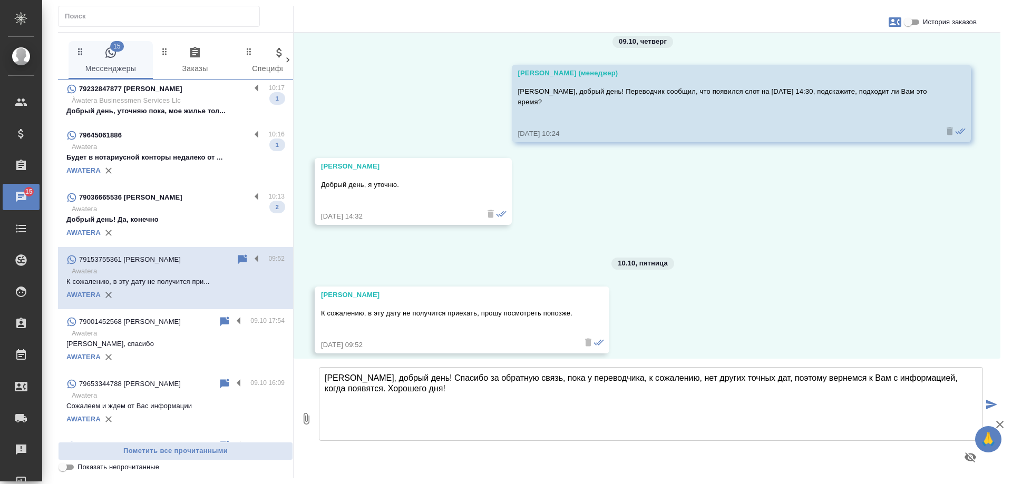 The height and width of the screenshot is (484, 1012). What do you see at coordinates (398, 185) in the screenshot?
I see `p: Добрый день, я уточню.` at bounding box center [398, 185].